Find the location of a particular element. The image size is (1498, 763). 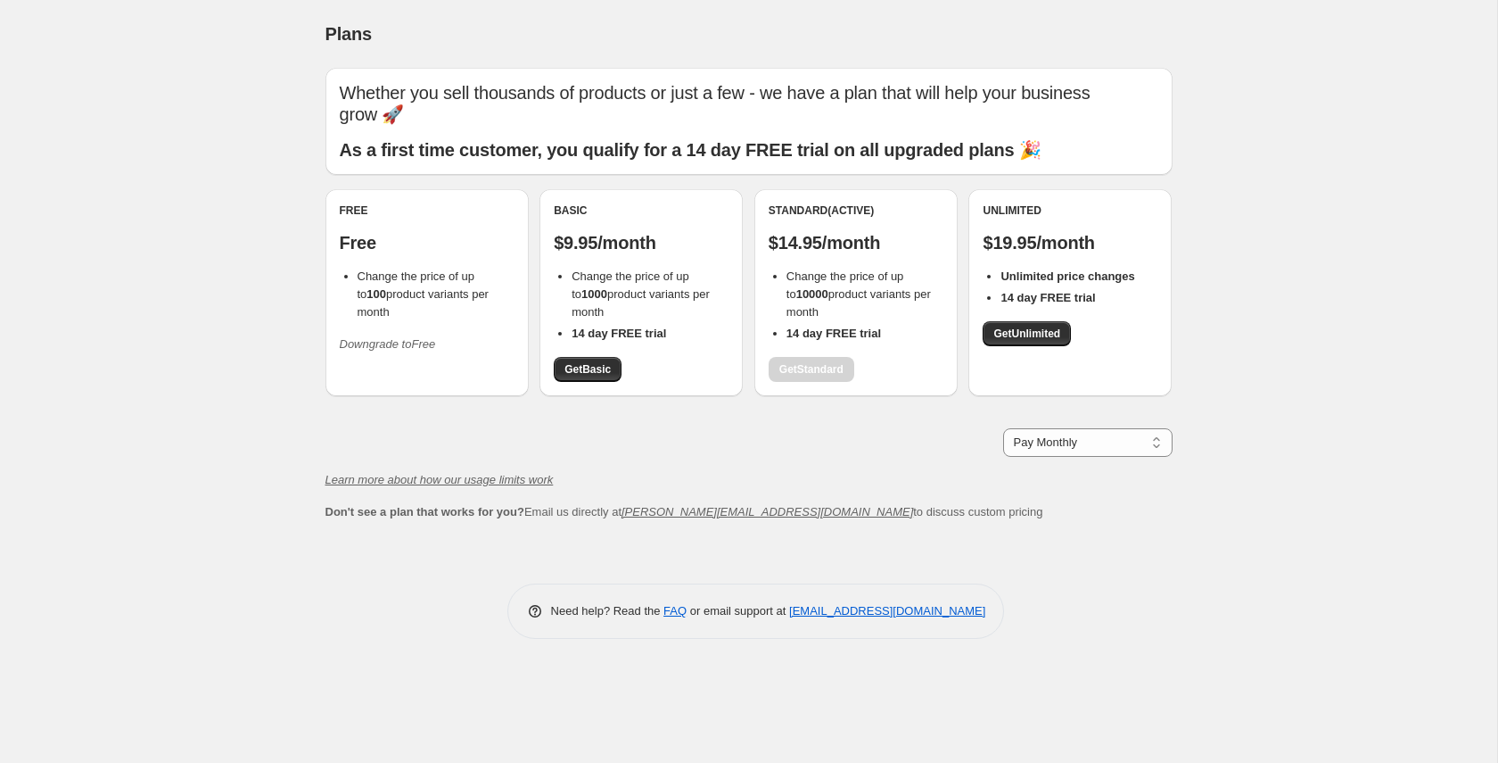

div: Basic is located at coordinates (641, 210).